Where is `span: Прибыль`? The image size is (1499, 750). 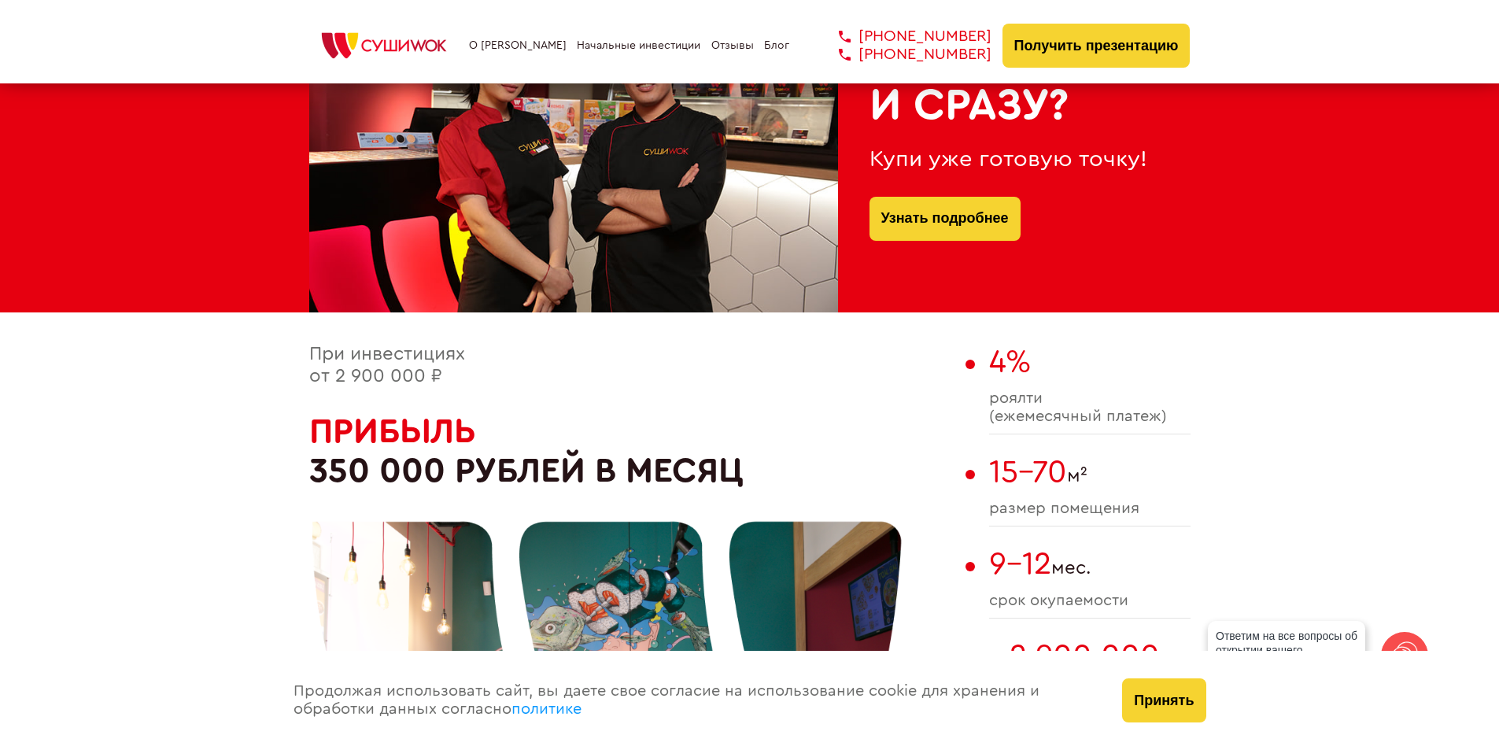
span: Прибыль is located at coordinates (393, 431).